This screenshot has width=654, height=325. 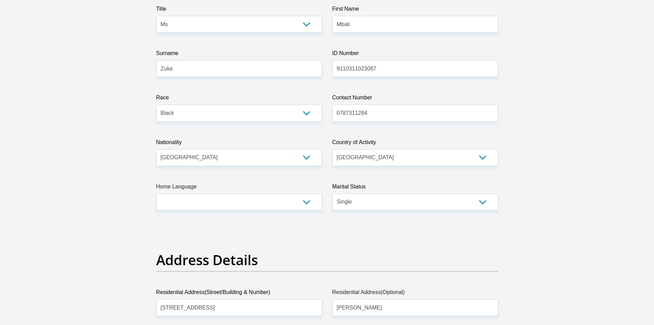 What do you see at coordinates (415, 55) in the screenshot?
I see `label: ID Number` at bounding box center [415, 55].